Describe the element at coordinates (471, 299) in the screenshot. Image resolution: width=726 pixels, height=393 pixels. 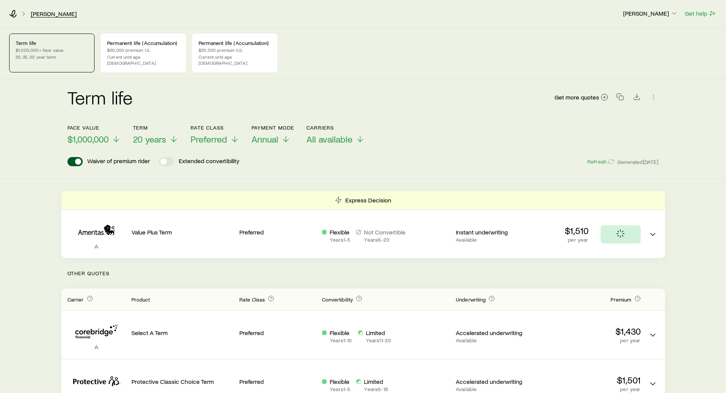
I see `span: Underwriting` at that location.